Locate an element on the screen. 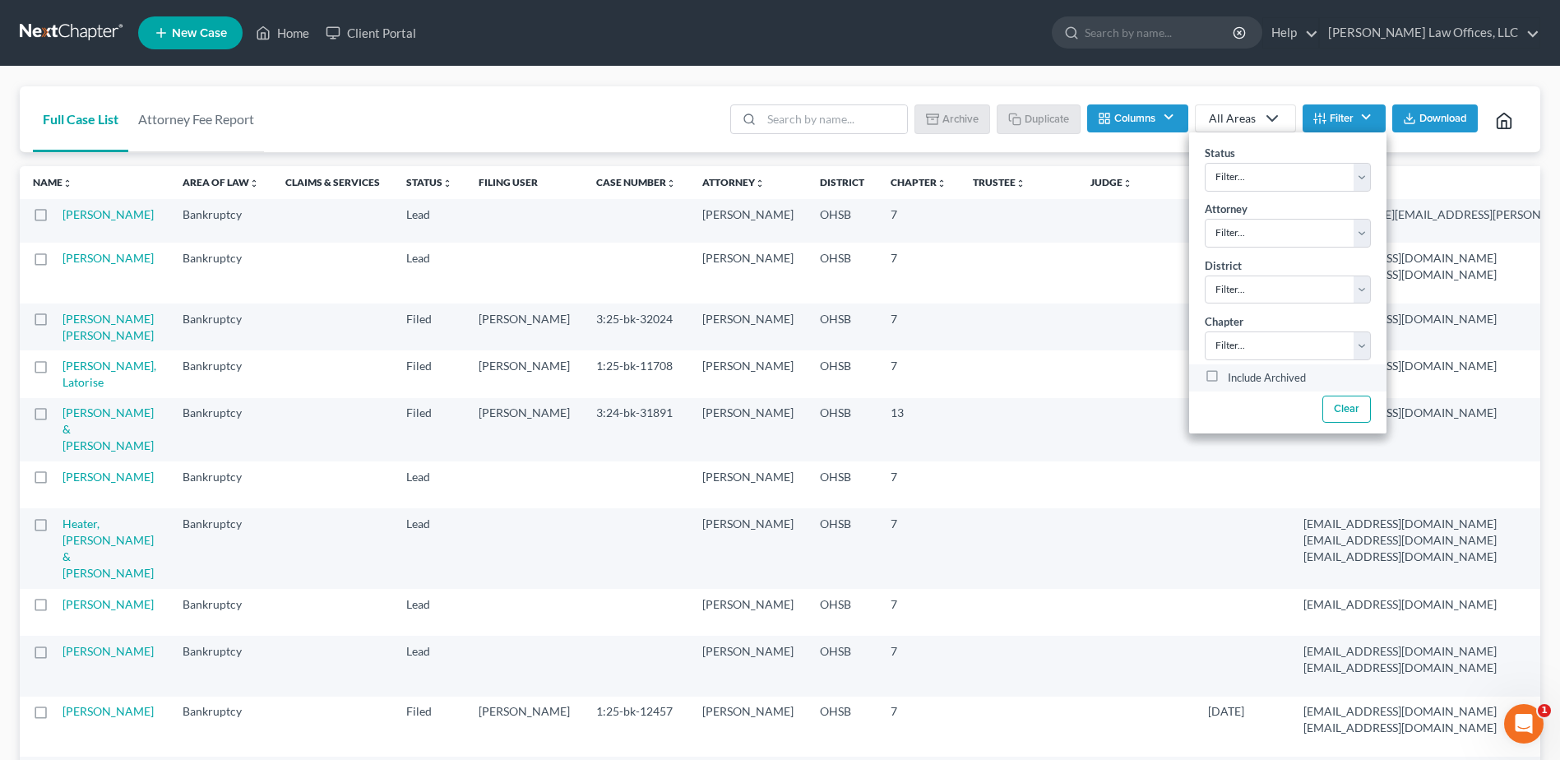 This screenshot has width=1560, height=760. th: District is located at coordinates (842, 183).